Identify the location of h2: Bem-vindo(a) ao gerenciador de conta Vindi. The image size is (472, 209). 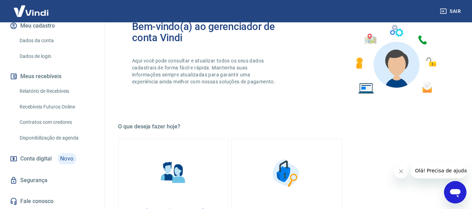
(209, 32).